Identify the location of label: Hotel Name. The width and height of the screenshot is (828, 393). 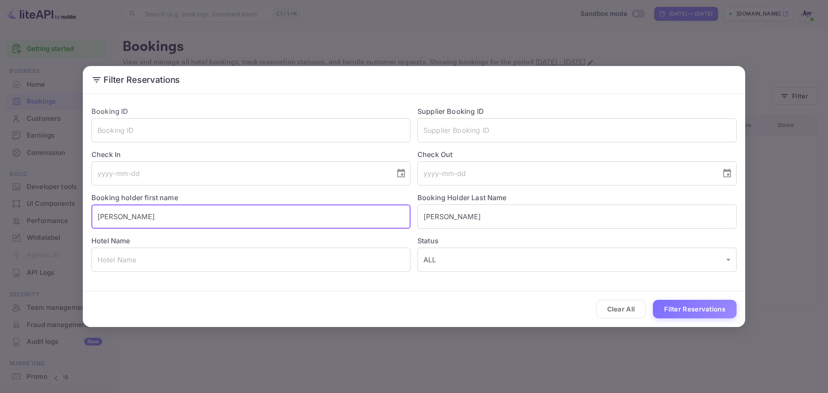
(111, 241).